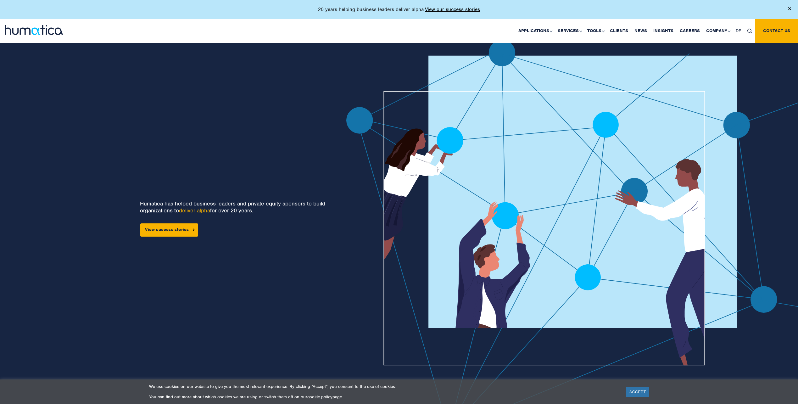 This screenshot has width=798, height=404. Describe the element at coordinates (399, 9) in the screenshot. I see `p: 20 years helping business leaders deliver alpha.` at that location.